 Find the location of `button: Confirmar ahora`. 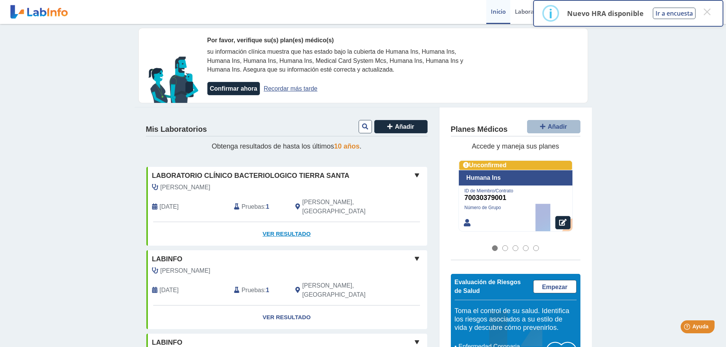

button: Confirmar ahora is located at coordinates (234, 88).